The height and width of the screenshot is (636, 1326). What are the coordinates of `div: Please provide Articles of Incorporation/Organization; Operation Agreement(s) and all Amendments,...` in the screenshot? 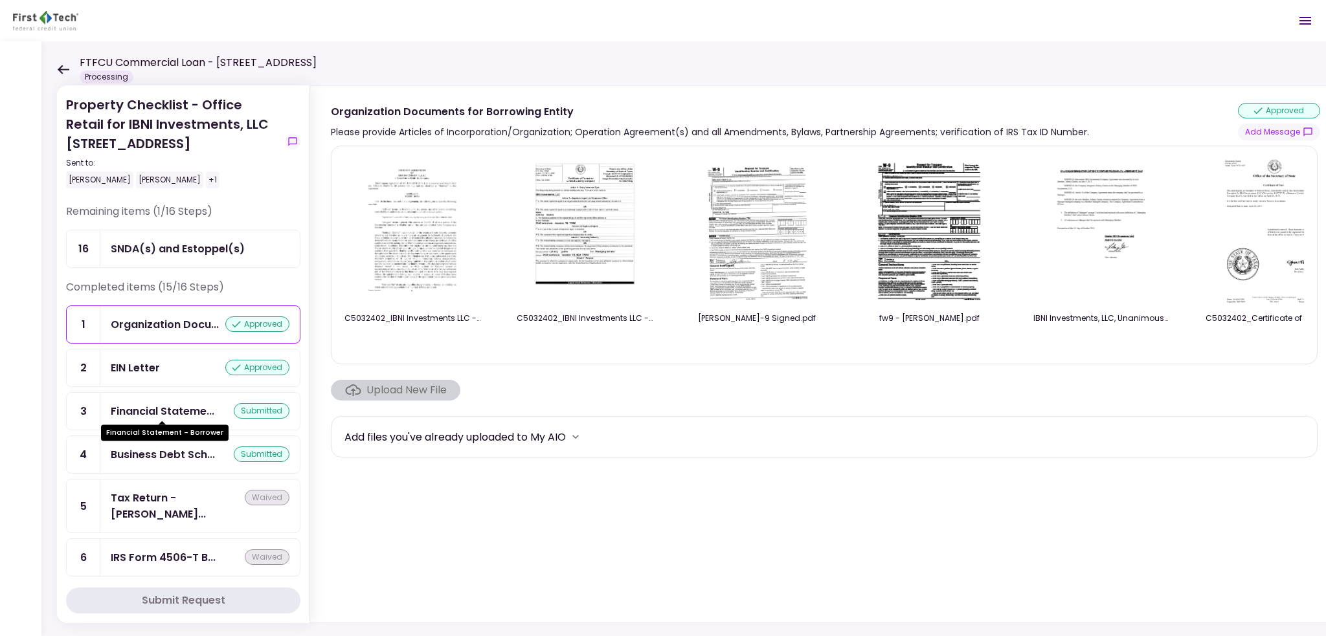 It's located at (710, 132).